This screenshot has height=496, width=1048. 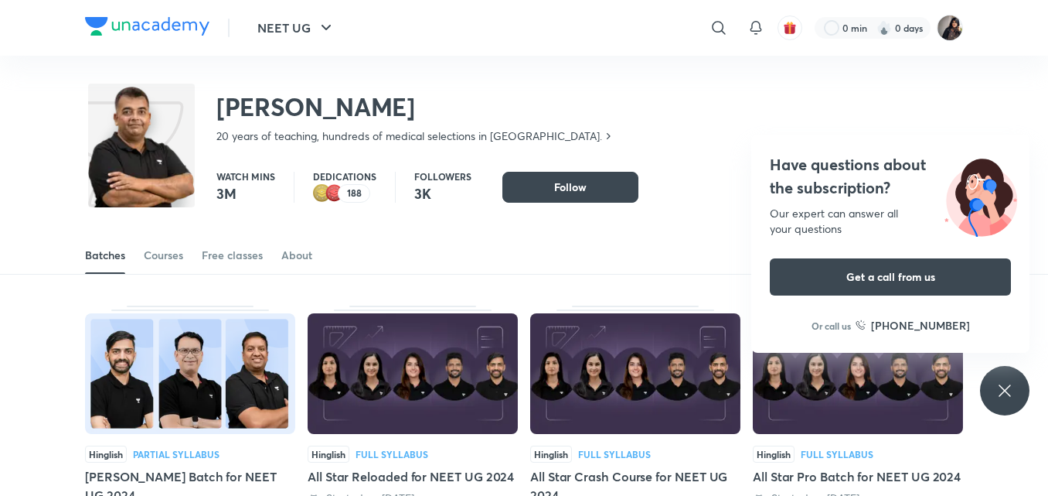 What do you see at coordinates (884, 28) in the screenshot?
I see `img: streak` at bounding box center [884, 28].